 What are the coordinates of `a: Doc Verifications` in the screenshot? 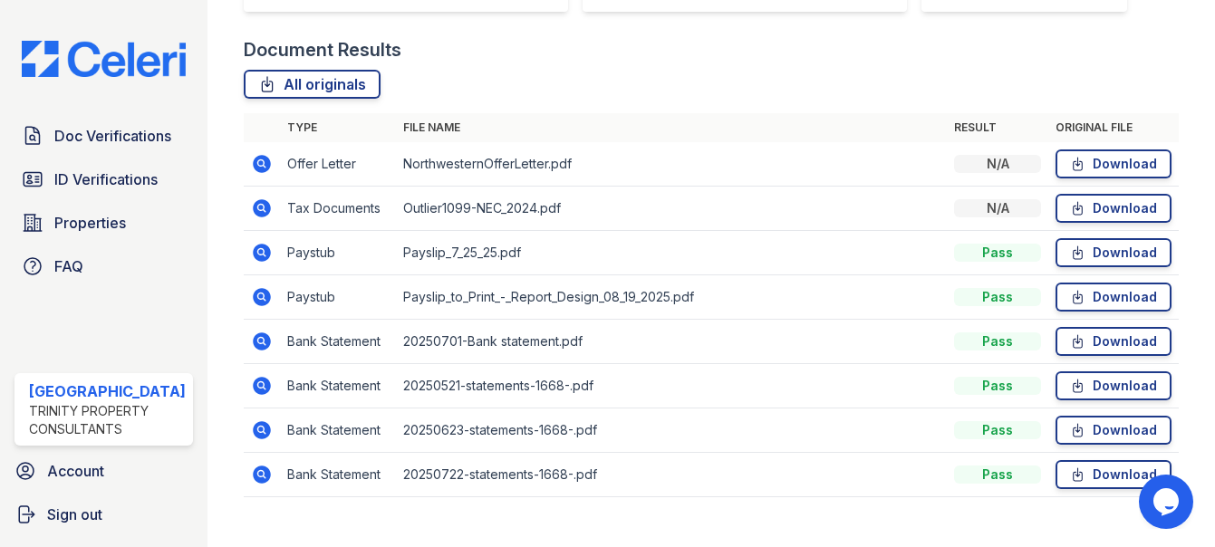 It's located at (103, 136).